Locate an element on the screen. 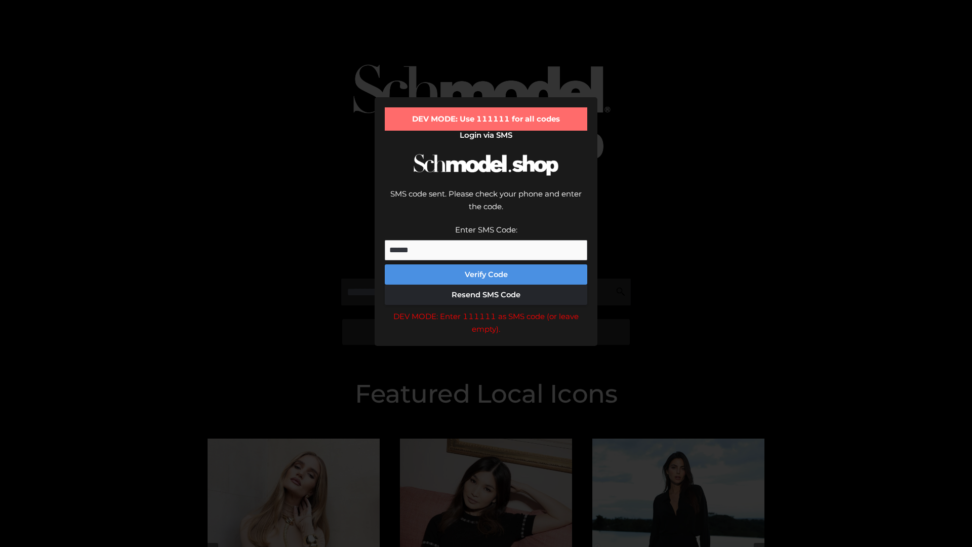  div: DEV MODE: Enter 111111 as SMS code (or leave empty). is located at coordinates (486, 323).